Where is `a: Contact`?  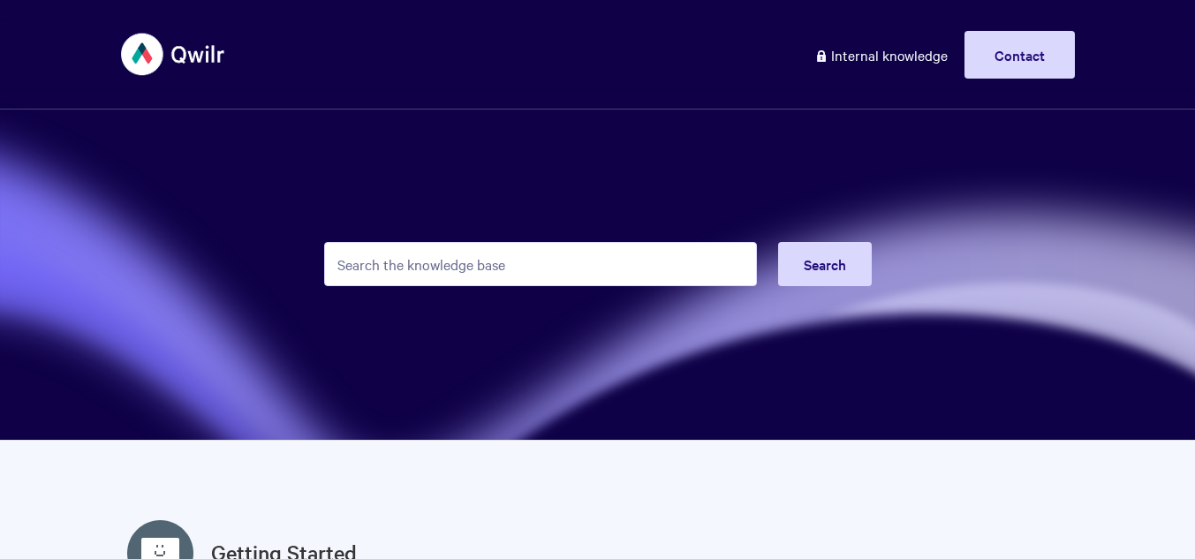 a: Contact is located at coordinates (1019, 55).